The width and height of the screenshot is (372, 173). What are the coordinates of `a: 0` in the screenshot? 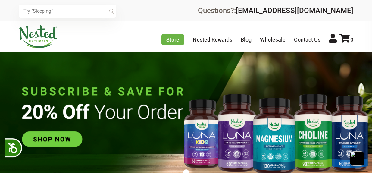 It's located at (347, 39).